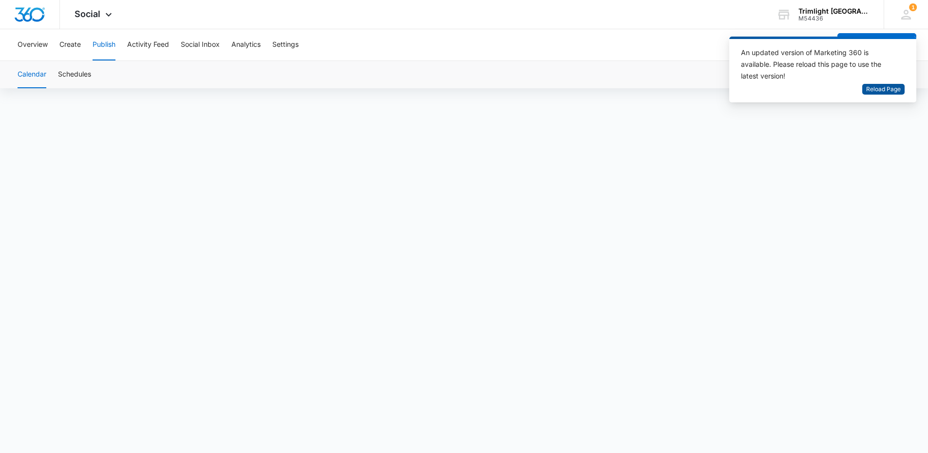 The height and width of the screenshot is (453, 928). I want to click on span: Reload Page, so click(883, 89).